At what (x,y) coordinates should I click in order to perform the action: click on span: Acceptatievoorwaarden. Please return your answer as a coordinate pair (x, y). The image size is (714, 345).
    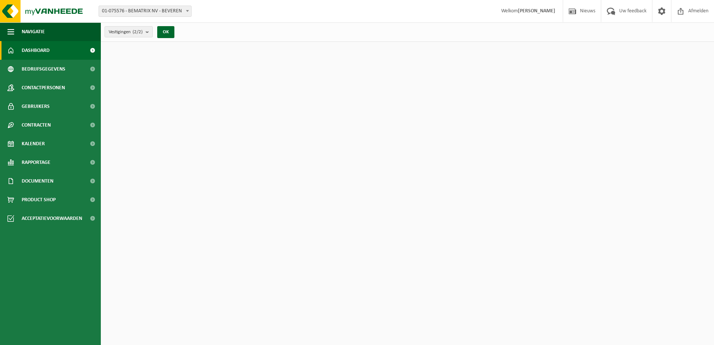
    Looking at the image, I should click on (52, 219).